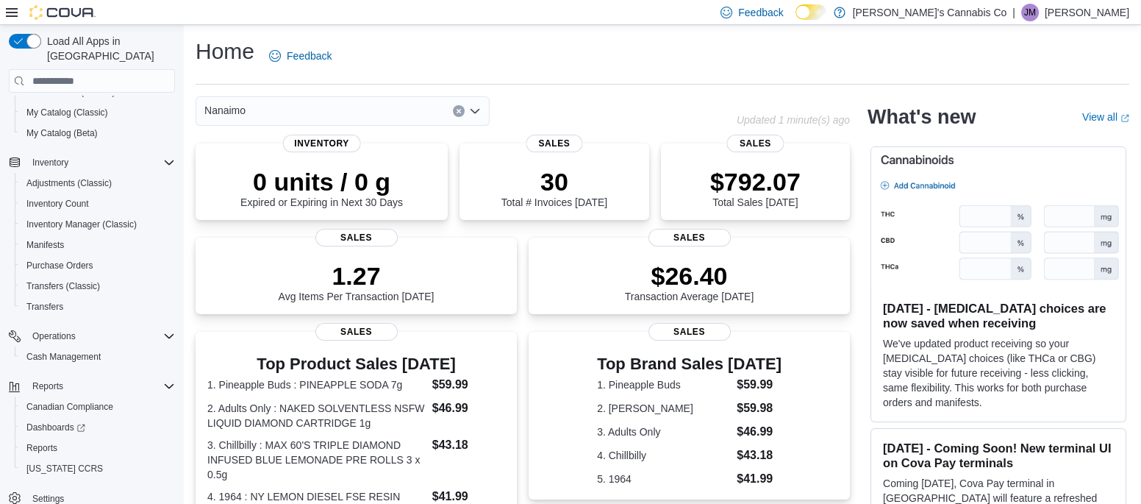 This screenshot has width=1141, height=504. Describe the element at coordinates (98, 357) in the screenshot. I see `button: Cash Management` at that location.